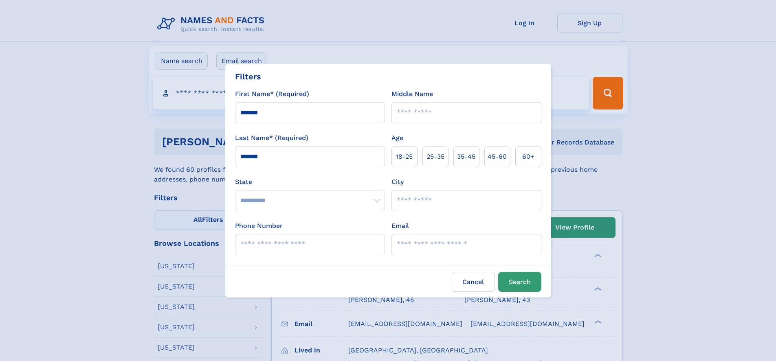  I want to click on label: First Name* (Required), so click(272, 94).